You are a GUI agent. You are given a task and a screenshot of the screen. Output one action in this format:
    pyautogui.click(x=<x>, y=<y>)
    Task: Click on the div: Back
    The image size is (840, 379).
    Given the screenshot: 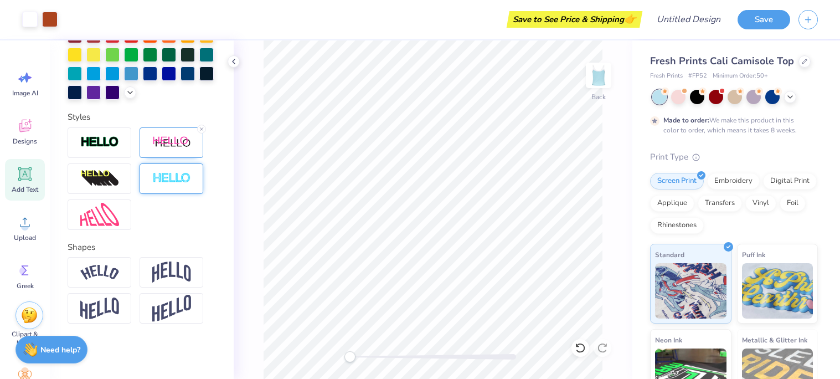 What is the action you would take?
    pyautogui.click(x=599, y=97)
    